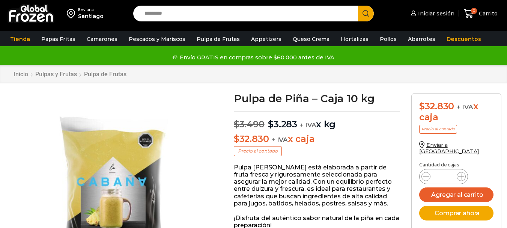  I want to click on span: Carrito, so click(487, 14).